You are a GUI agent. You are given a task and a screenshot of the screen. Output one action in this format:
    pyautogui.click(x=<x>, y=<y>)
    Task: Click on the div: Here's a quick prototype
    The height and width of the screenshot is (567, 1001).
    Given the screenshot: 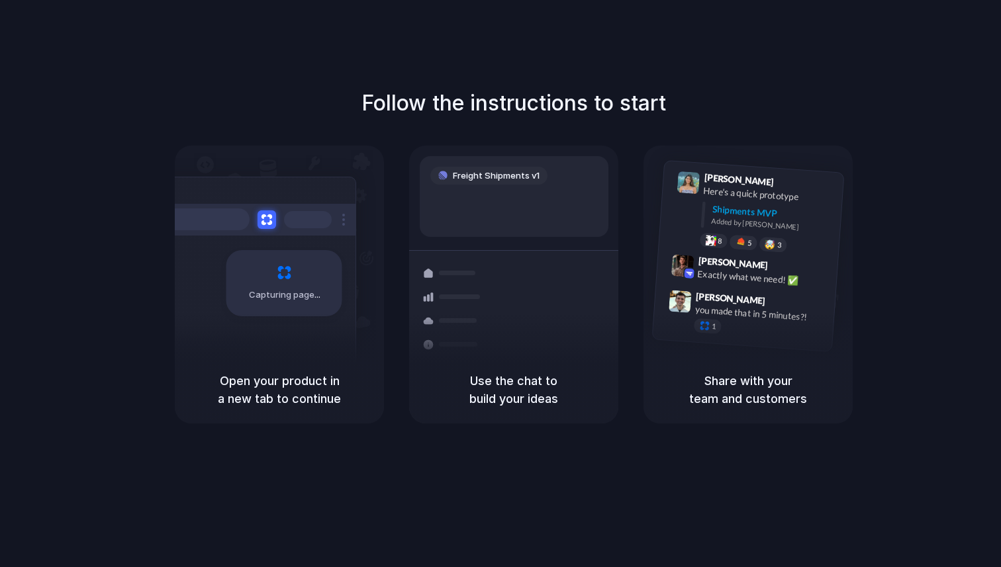 What is the action you would take?
    pyautogui.click(x=769, y=195)
    